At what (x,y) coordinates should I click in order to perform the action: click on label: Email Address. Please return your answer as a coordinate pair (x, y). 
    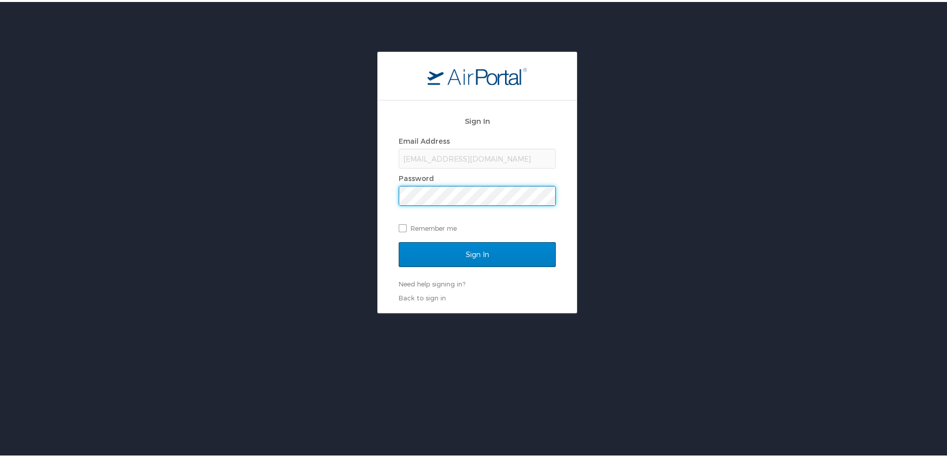
    Looking at the image, I should click on (424, 139).